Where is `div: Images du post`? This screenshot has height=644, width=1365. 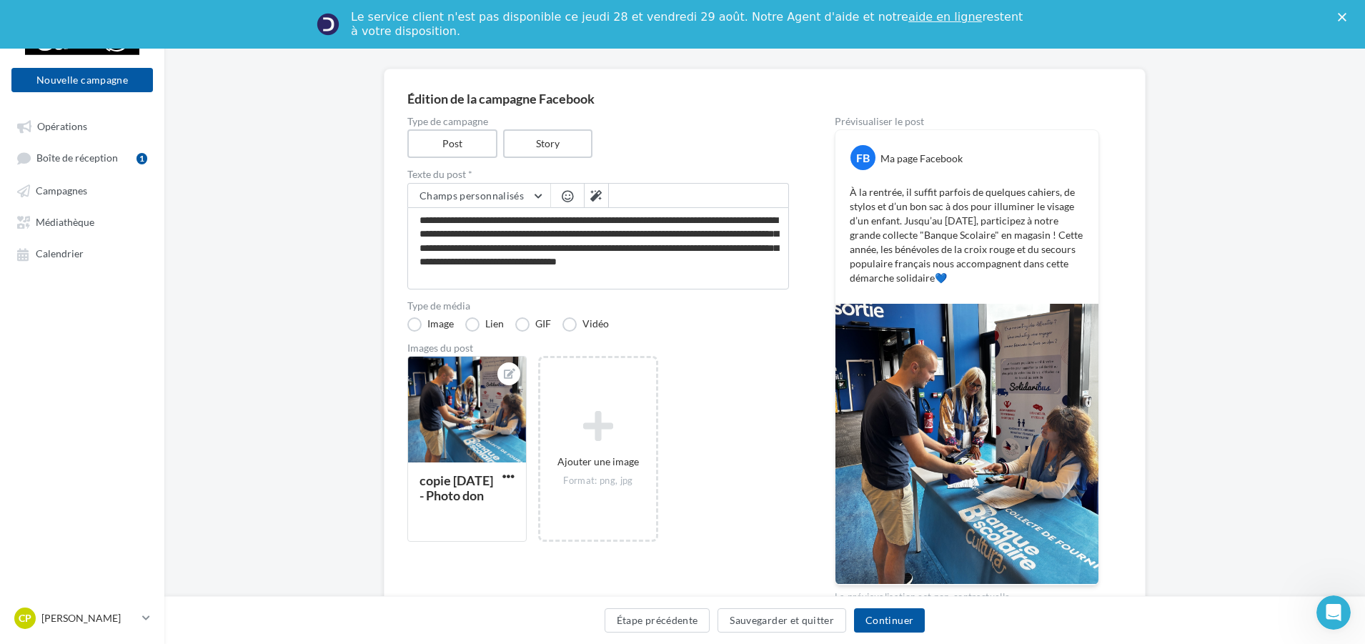
div: Images du post is located at coordinates (598, 348).